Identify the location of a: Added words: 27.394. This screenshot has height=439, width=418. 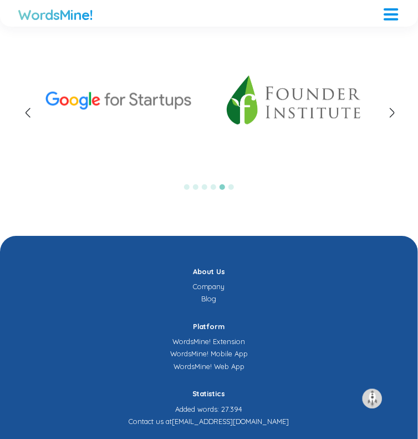
(209, 409).